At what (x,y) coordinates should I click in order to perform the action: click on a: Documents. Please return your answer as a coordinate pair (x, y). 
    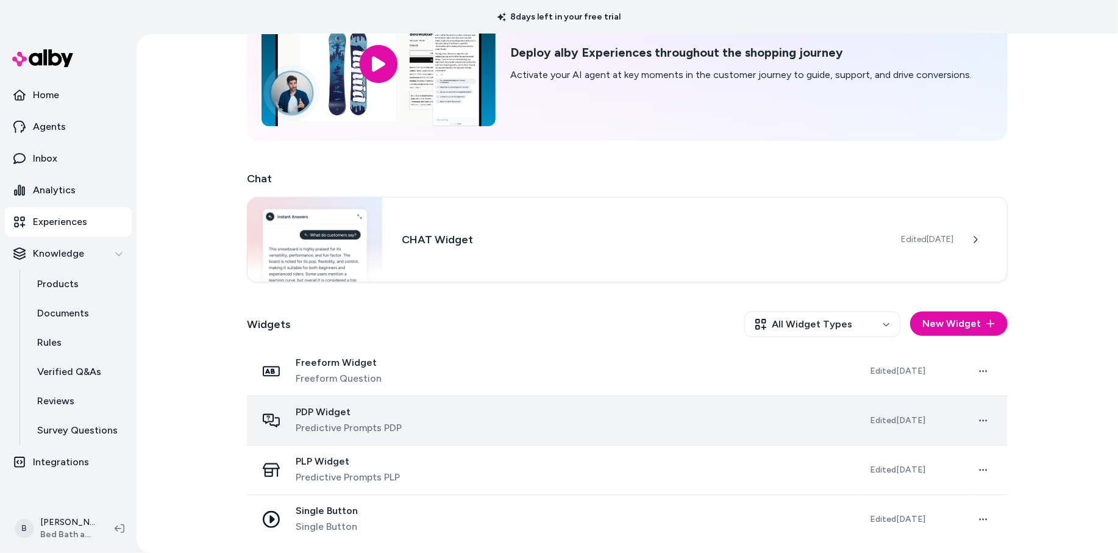
    Looking at the image, I should click on (78, 313).